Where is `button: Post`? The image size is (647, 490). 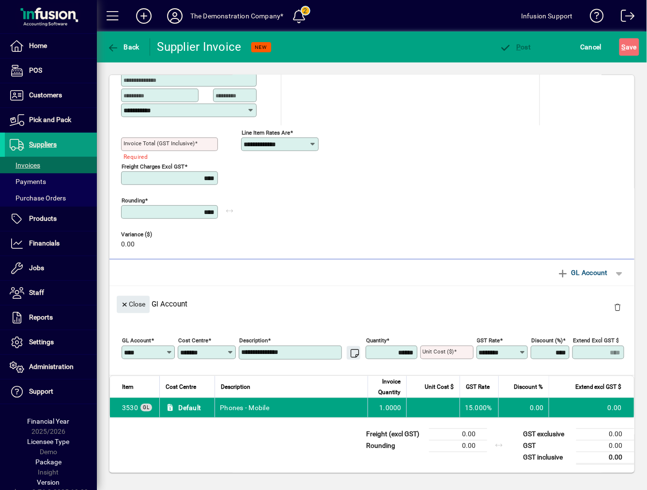
button: Post is located at coordinates (515, 47).